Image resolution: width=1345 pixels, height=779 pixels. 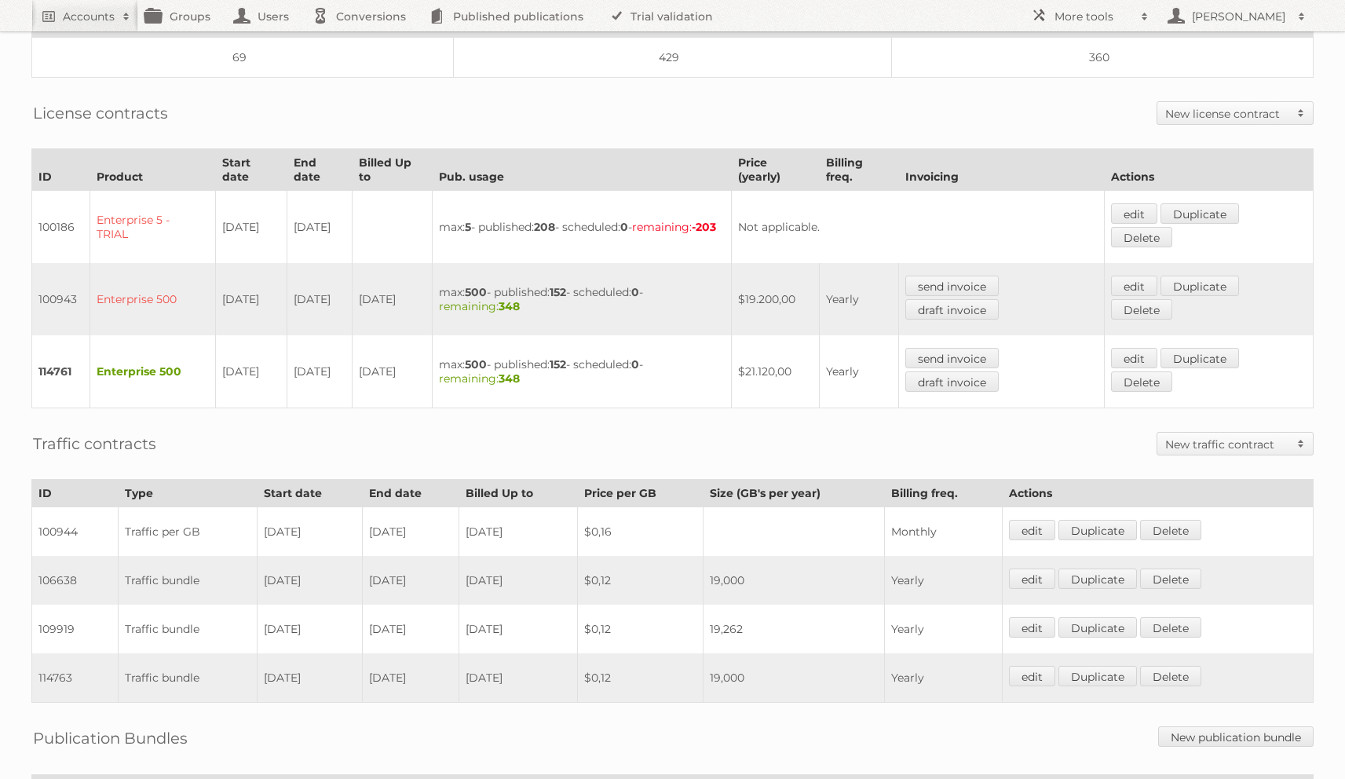 What do you see at coordinates (153, 227) in the screenshot?
I see `td: Enterprise 5 - TRIAL` at bounding box center [153, 227].